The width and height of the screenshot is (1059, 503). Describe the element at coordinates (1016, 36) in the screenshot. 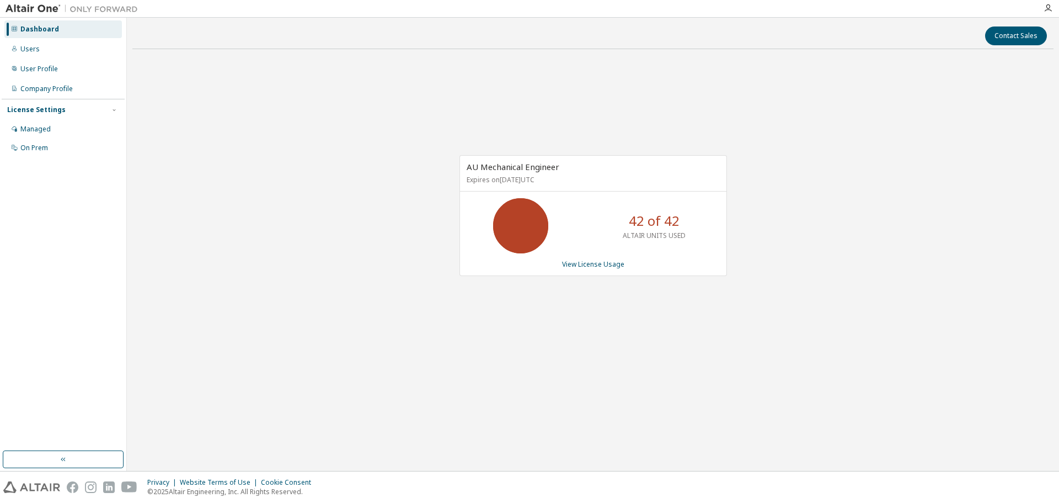

I see `button: Contact Sales` at that location.